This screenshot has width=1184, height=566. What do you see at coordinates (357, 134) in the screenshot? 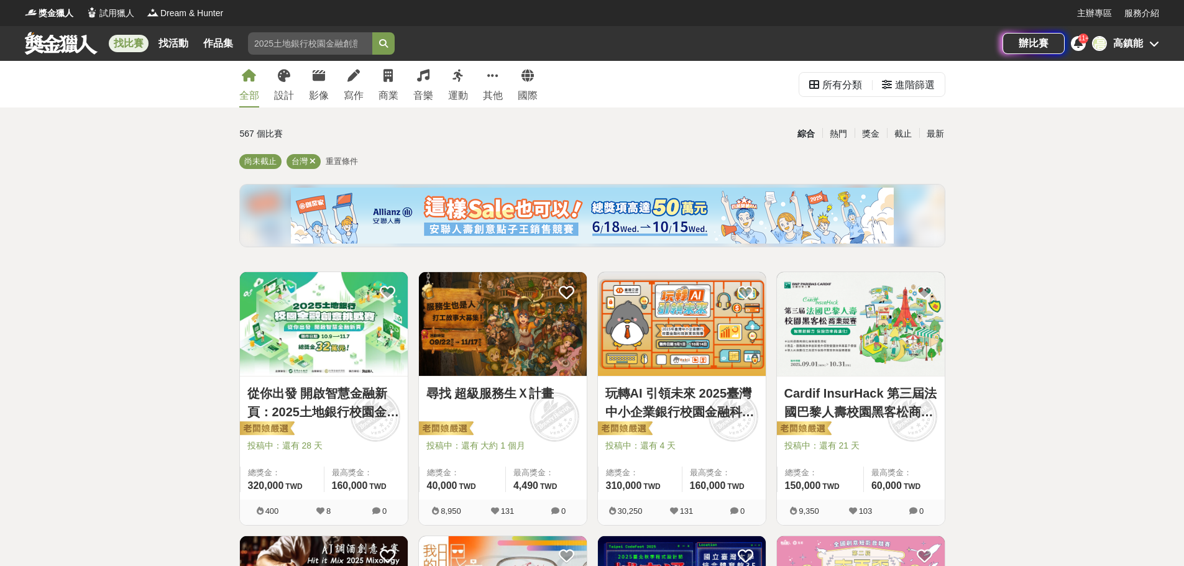
I see `div: 567 個比賽` at bounding box center [357, 134].